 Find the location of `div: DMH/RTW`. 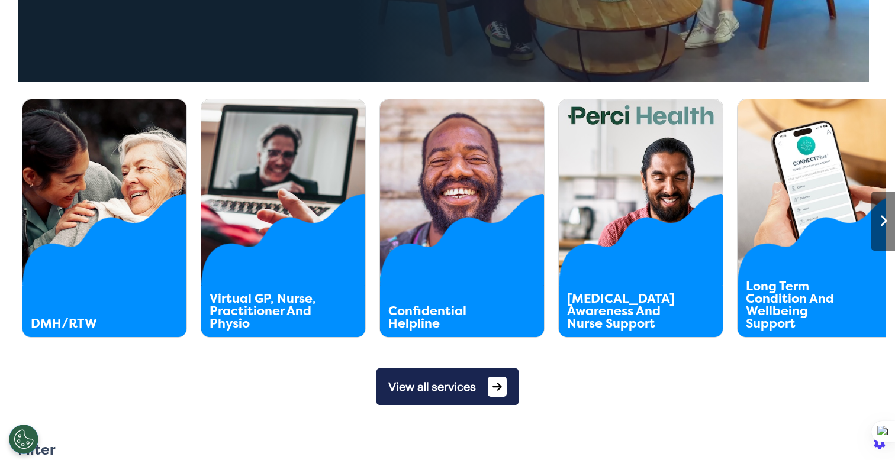

div: DMH/RTW is located at coordinates (88, 324).